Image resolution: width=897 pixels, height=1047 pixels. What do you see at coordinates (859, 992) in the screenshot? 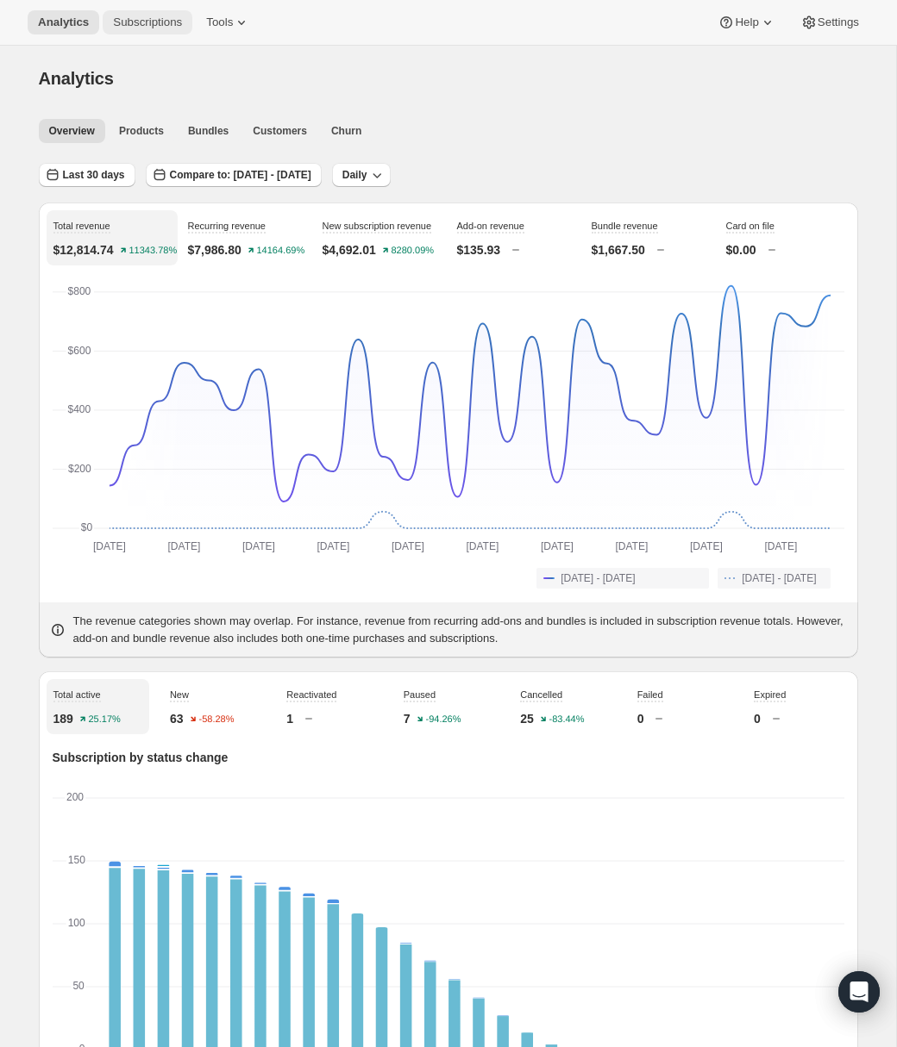
I see `div: Open Intercom Messenger` at bounding box center [859, 992].